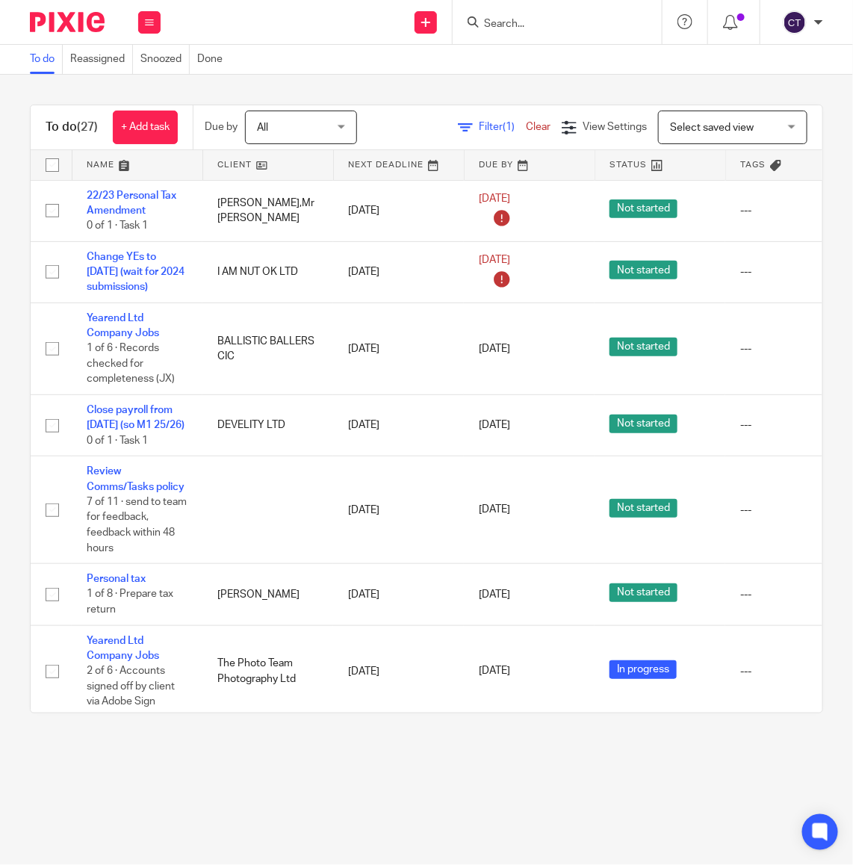 The height and width of the screenshot is (865, 853). Describe the element at coordinates (268, 272) in the screenshot. I see `td: I AM NUT OK LTD` at that location.